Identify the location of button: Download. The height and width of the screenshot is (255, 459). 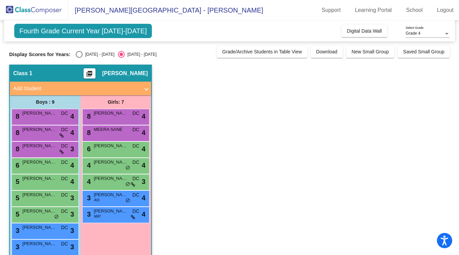
(327, 52).